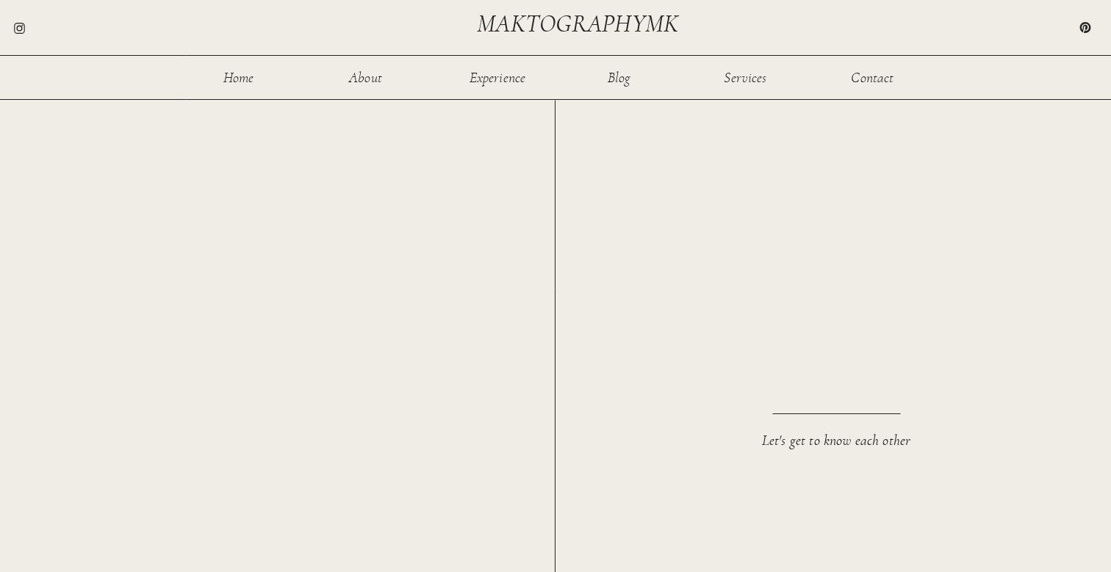 The height and width of the screenshot is (572, 1111). I want to click on a: Services, so click(745, 76).